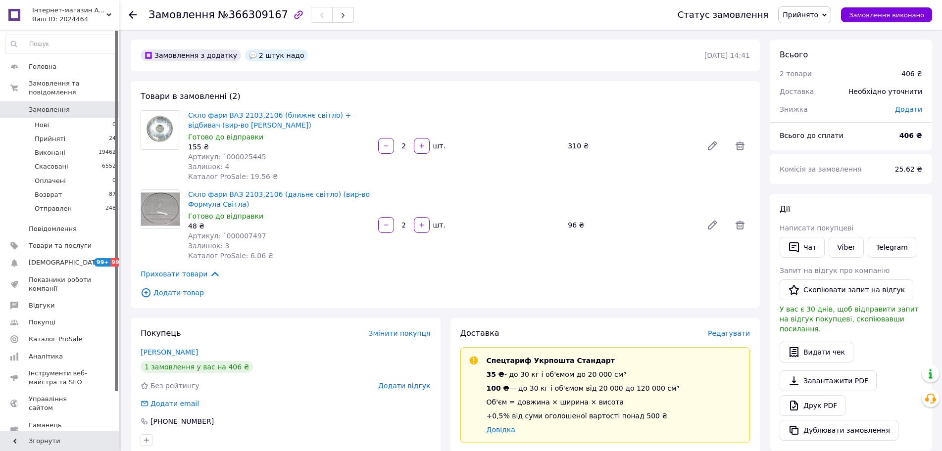  What do you see at coordinates (795, 74) in the screenshot?
I see `span: 2 товари` at bounding box center [795, 74].